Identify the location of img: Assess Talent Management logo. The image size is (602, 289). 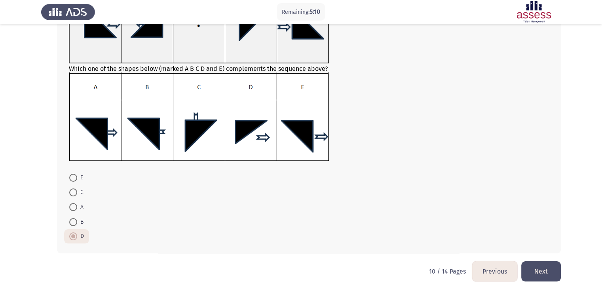
(68, 12).